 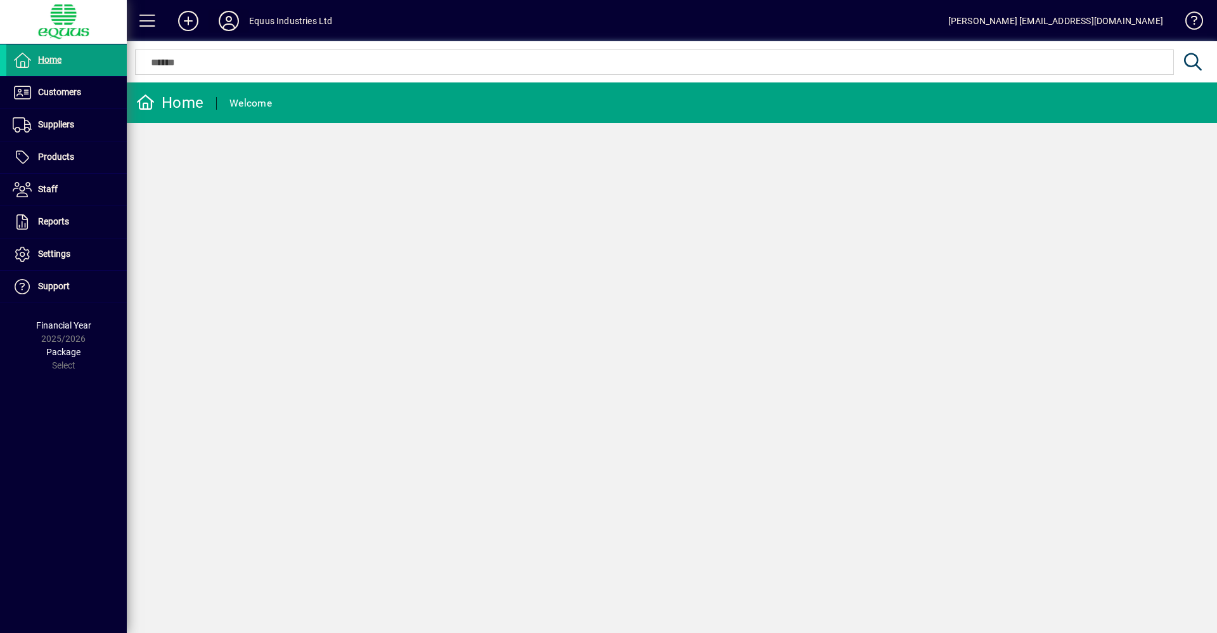 I want to click on a: Reports, so click(x=67, y=222).